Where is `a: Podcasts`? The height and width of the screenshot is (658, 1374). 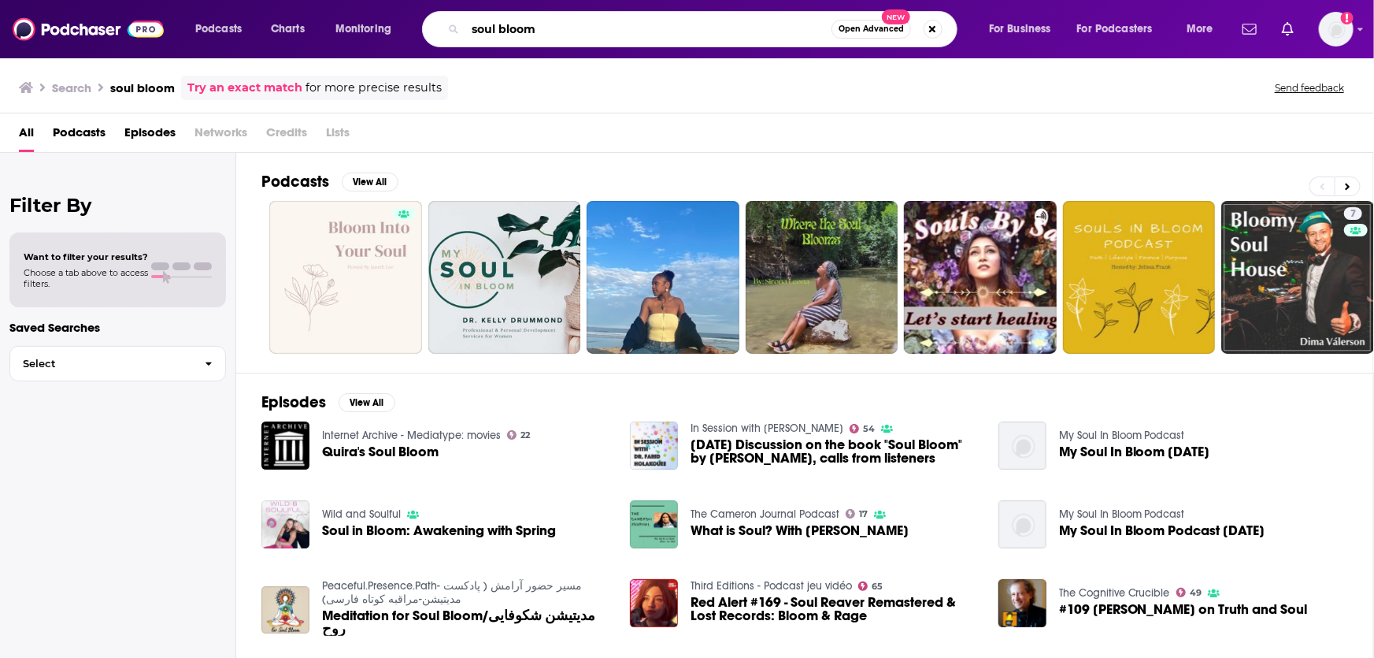 a: Podcasts is located at coordinates (79, 135).